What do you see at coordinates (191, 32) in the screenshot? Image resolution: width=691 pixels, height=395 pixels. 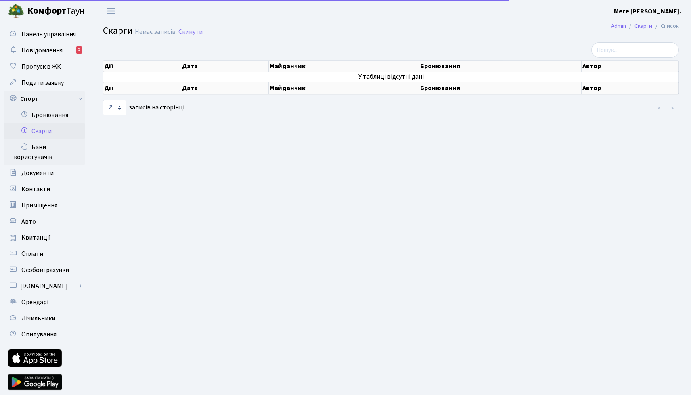 I see `a: Скинути` at bounding box center [191, 32].